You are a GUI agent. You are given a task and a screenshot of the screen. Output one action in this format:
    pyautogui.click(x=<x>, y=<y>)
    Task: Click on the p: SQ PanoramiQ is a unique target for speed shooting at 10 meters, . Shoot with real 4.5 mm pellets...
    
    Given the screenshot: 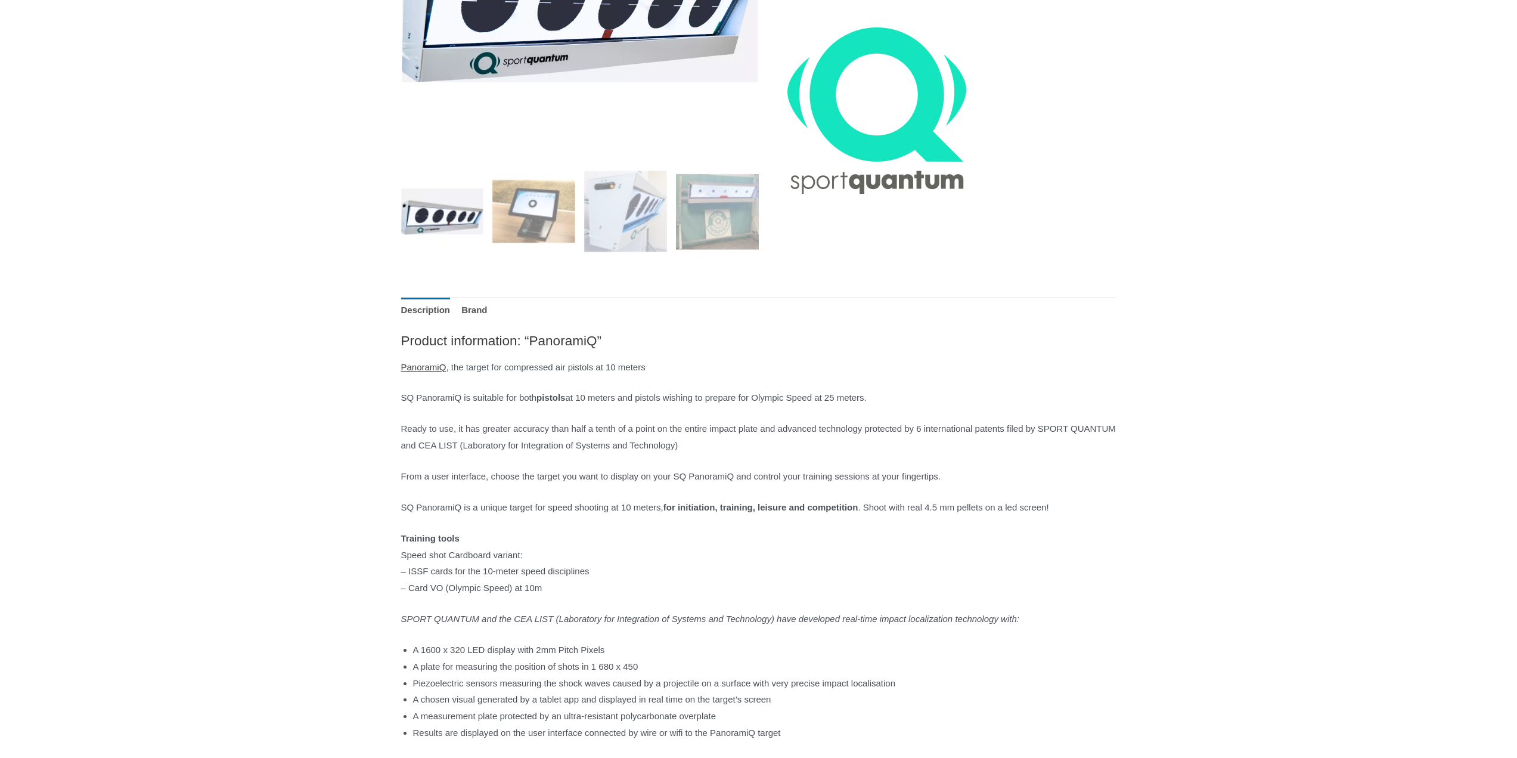 What is the action you would take?
    pyautogui.click(x=759, y=507)
    